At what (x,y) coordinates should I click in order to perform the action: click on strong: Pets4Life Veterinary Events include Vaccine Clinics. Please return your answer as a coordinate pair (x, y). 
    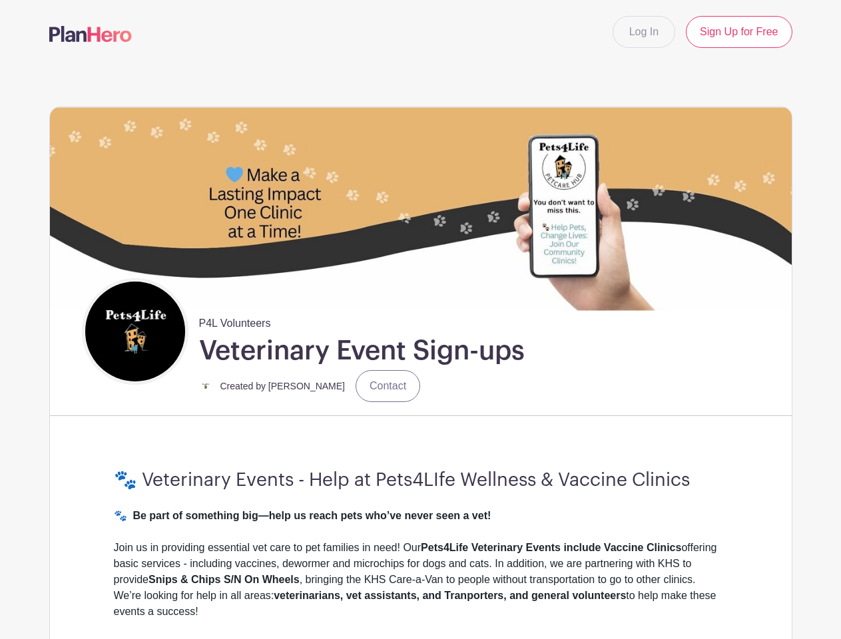
    Looking at the image, I should click on (551, 547).